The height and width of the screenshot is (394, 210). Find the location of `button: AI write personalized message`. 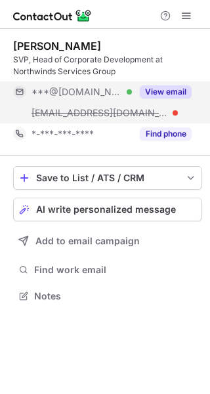

button: AI write personalized message is located at coordinates (108, 210).